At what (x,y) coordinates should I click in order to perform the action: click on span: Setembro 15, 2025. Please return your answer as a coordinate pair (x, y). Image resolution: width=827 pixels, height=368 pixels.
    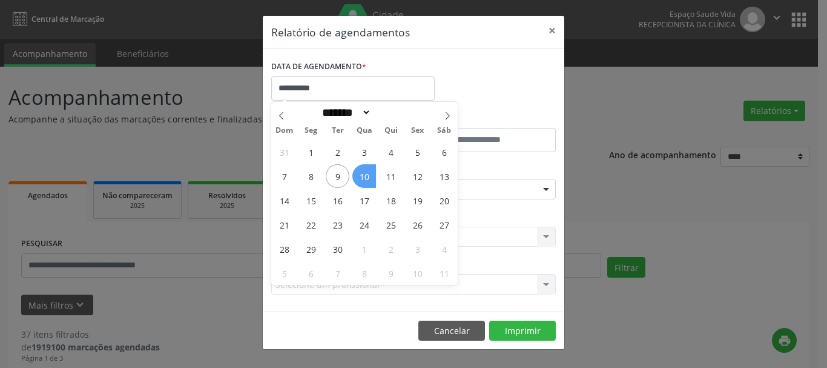
    Looking at the image, I should click on (311, 200).